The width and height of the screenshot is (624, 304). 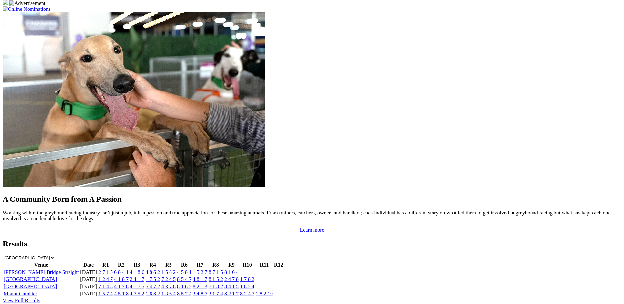 I want to click on a: 3 4 8 7, so click(x=200, y=294).